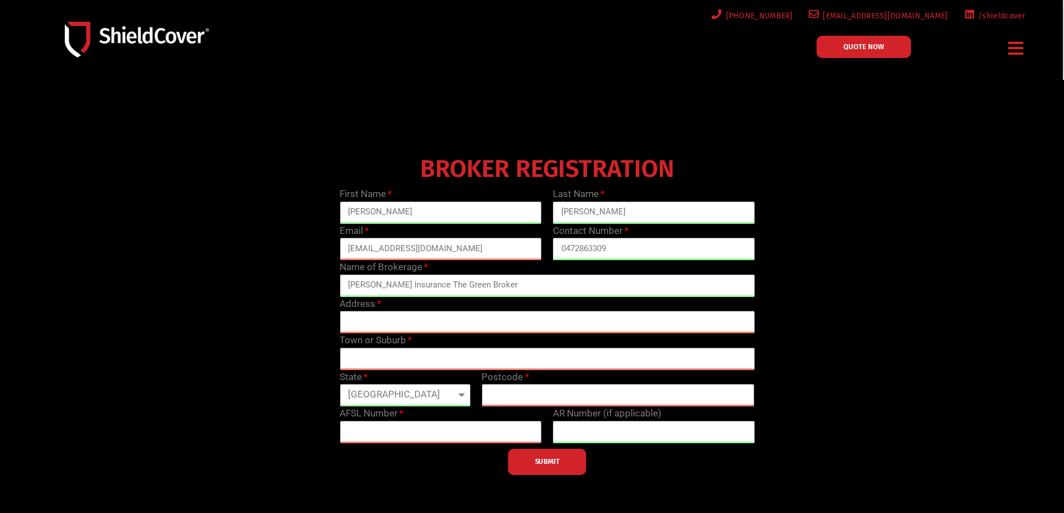 The height and width of the screenshot is (513, 1064). I want to click on label: Address, so click(360, 304).